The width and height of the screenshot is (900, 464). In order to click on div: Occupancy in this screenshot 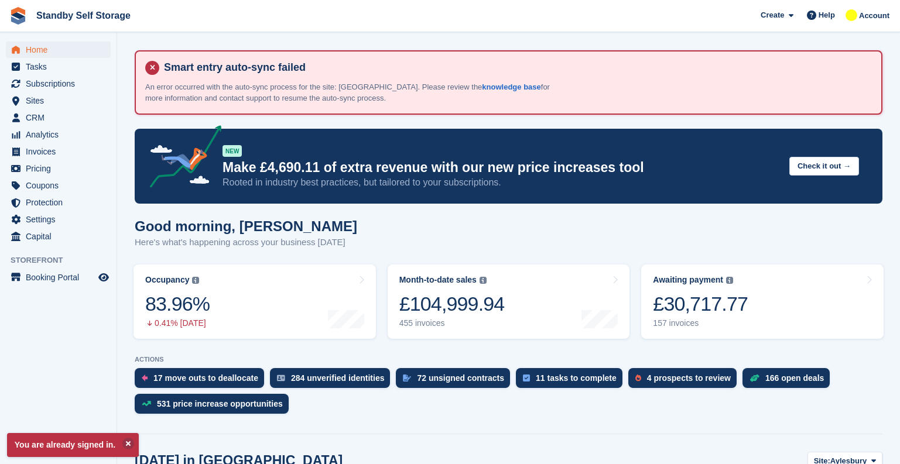, I will do `click(167, 280)`.